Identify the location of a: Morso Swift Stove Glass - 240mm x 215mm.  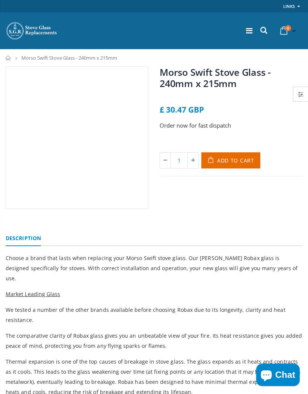
(215, 78).